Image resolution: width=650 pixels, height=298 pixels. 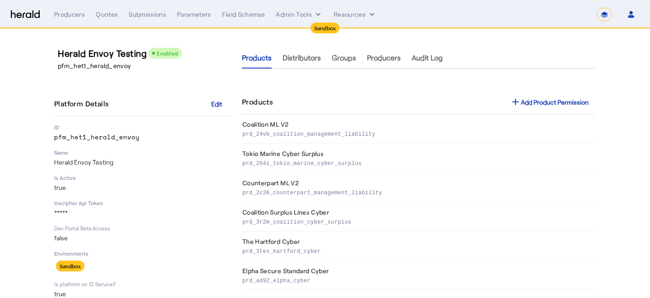 What do you see at coordinates (143, 228) in the screenshot?
I see `p: Dev Portal Beta Access` at bounding box center [143, 228].